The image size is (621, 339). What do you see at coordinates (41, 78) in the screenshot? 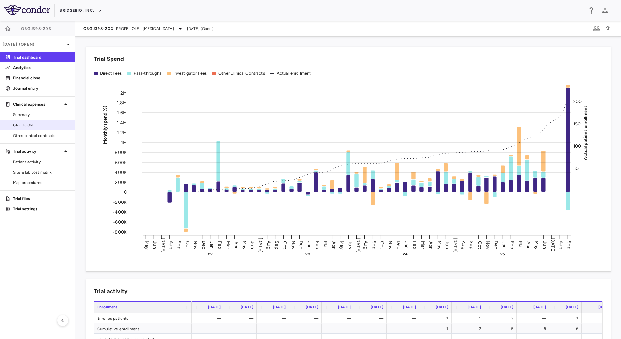
I see `p: Financial close` at bounding box center [41, 78].